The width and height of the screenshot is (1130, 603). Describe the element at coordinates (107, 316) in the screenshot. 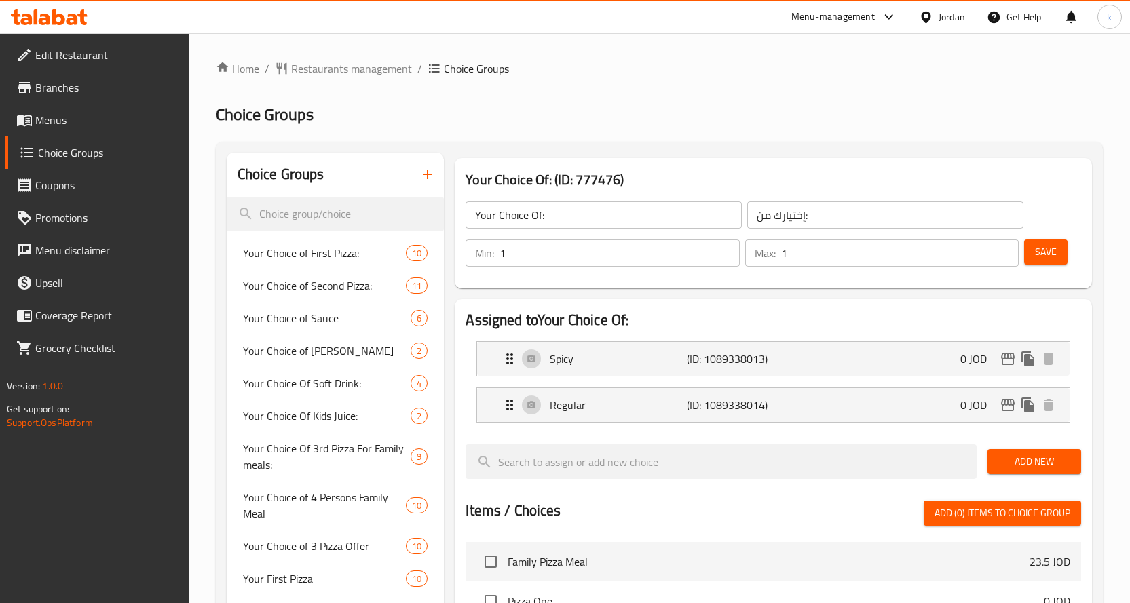

I see `span: Coverage Report` at that location.